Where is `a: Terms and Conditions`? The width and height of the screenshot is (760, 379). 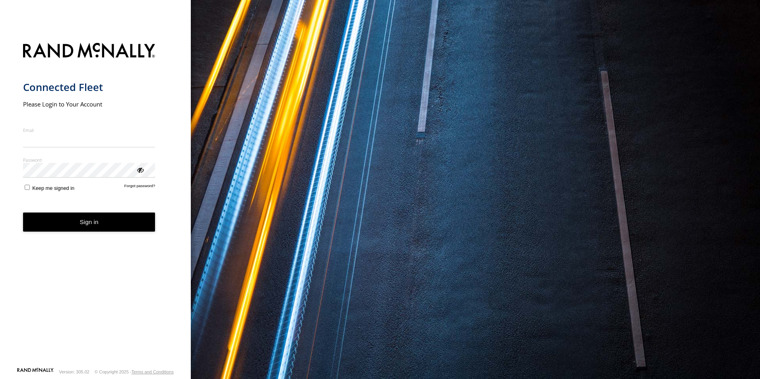
a: Terms and Conditions is located at coordinates (153, 372).